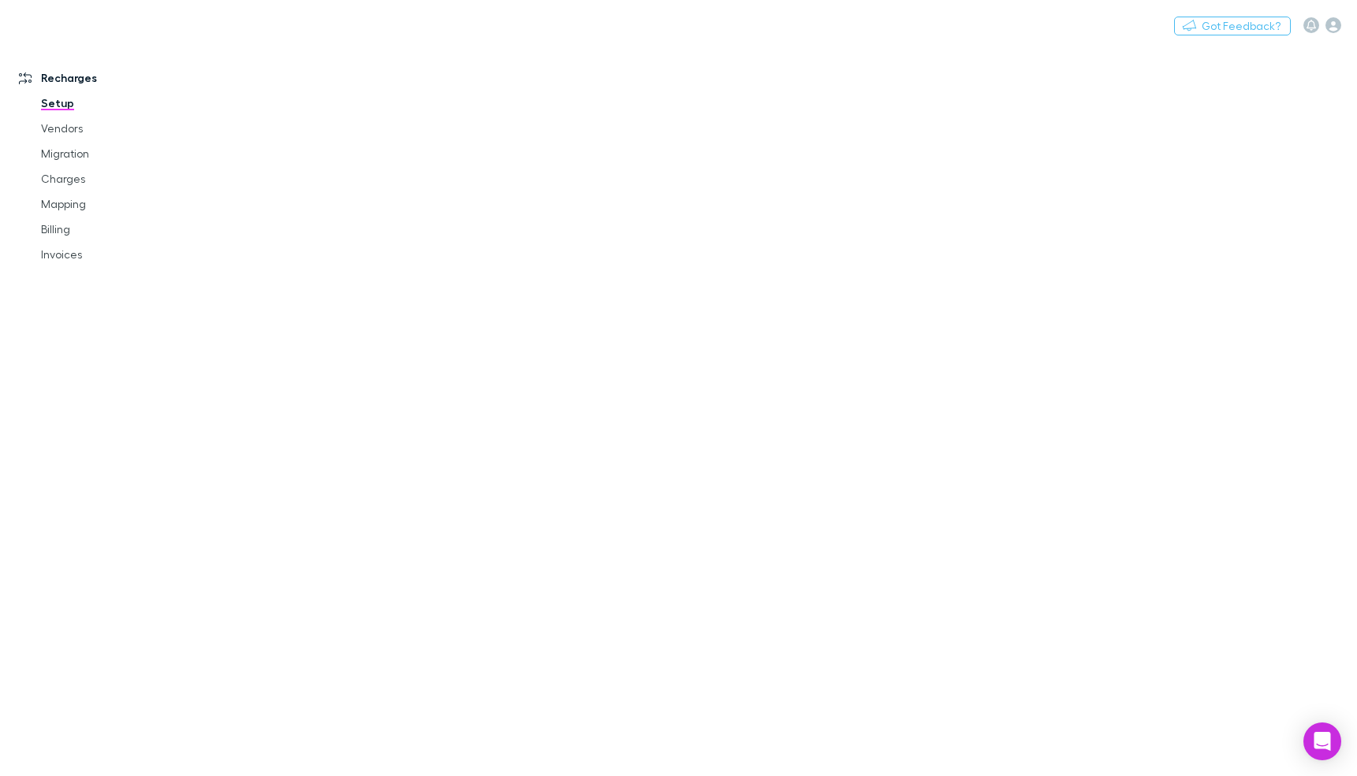 This screenshot has width=1357, height=776. What do you see at coordinates (100, 78) in the screenshot?
I see `a: Recharges` at bounding box center [100, 78].